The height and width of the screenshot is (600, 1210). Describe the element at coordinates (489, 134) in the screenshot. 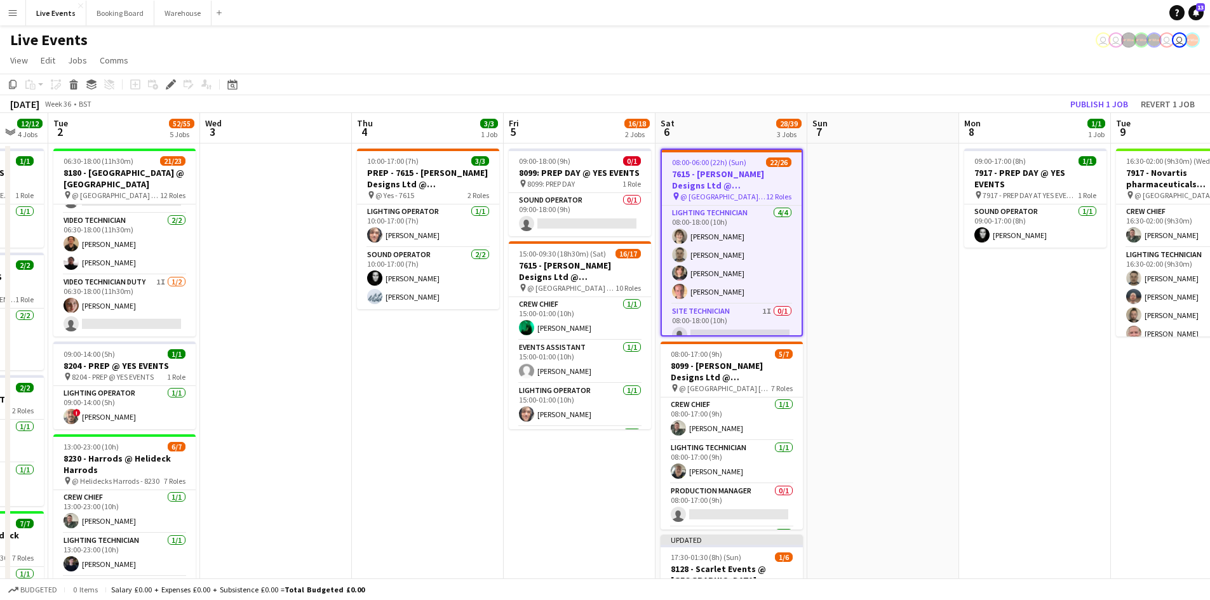

I see `div: 1 Job` at that location.